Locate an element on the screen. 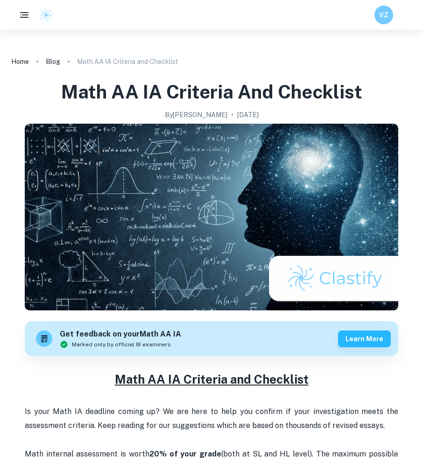 The height and width of the screenshot is (463, 423). button: VZ is located at coordinates (384, 15).